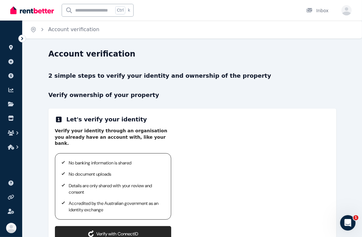 The image size is (362, 237). Describe the element at coordinates (116, 189) in the screenshot. I see `p: Details are only shared with your review and consent` at that location.